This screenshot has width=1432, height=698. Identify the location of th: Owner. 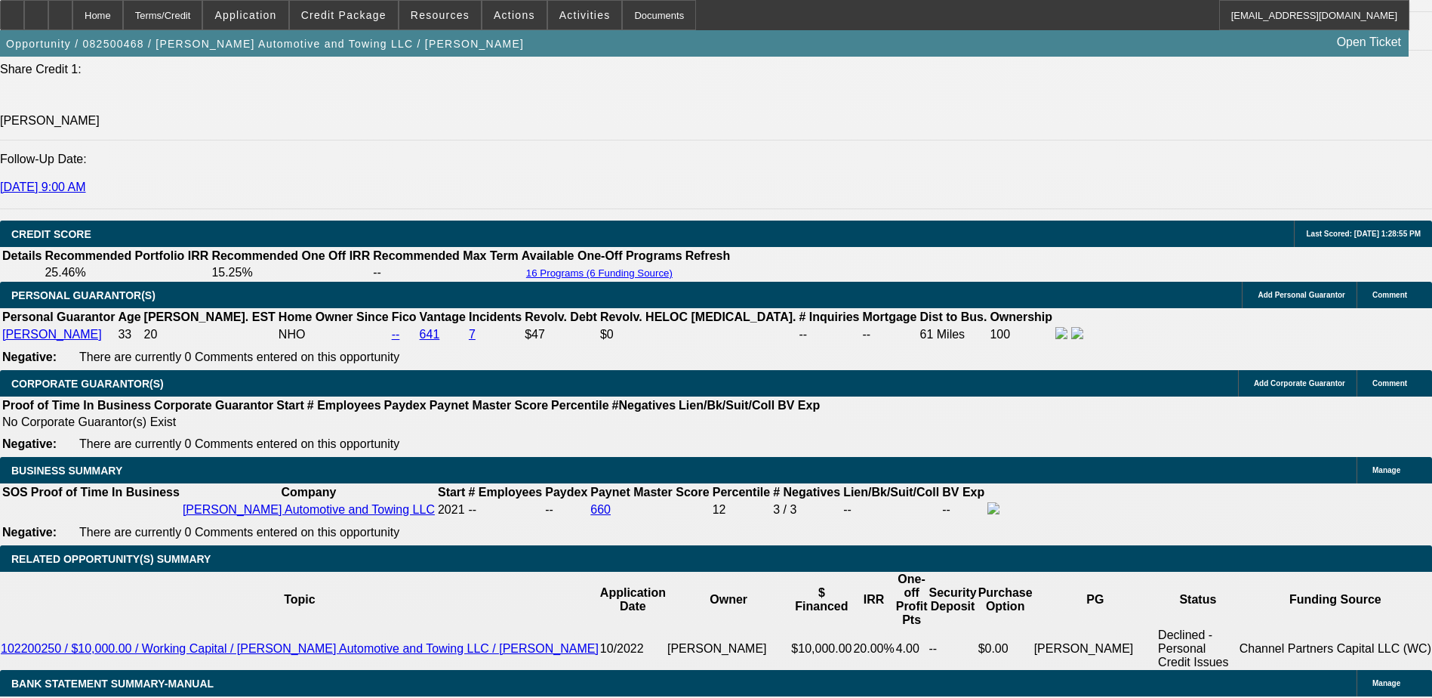
(729, 600).